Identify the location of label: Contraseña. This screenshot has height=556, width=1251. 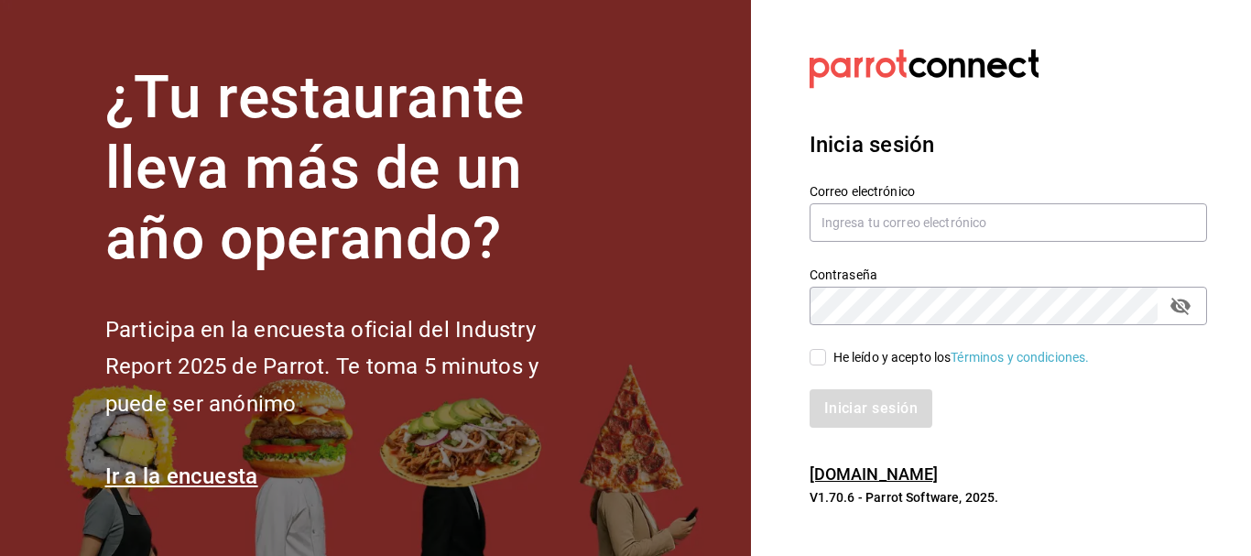
(1008, 275).